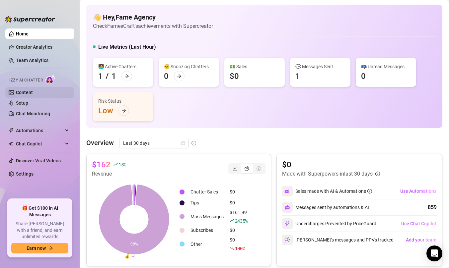  I want to click on a: Creator Analytics, so click(42, 47).